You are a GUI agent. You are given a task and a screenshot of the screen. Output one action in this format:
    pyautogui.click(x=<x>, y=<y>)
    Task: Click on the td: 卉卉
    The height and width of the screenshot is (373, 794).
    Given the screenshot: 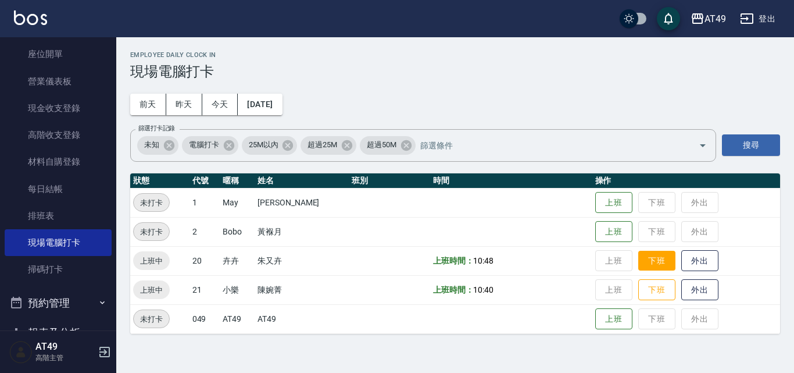 What is the action you would take?
    pyautogui.click(x=237, y=260)
    